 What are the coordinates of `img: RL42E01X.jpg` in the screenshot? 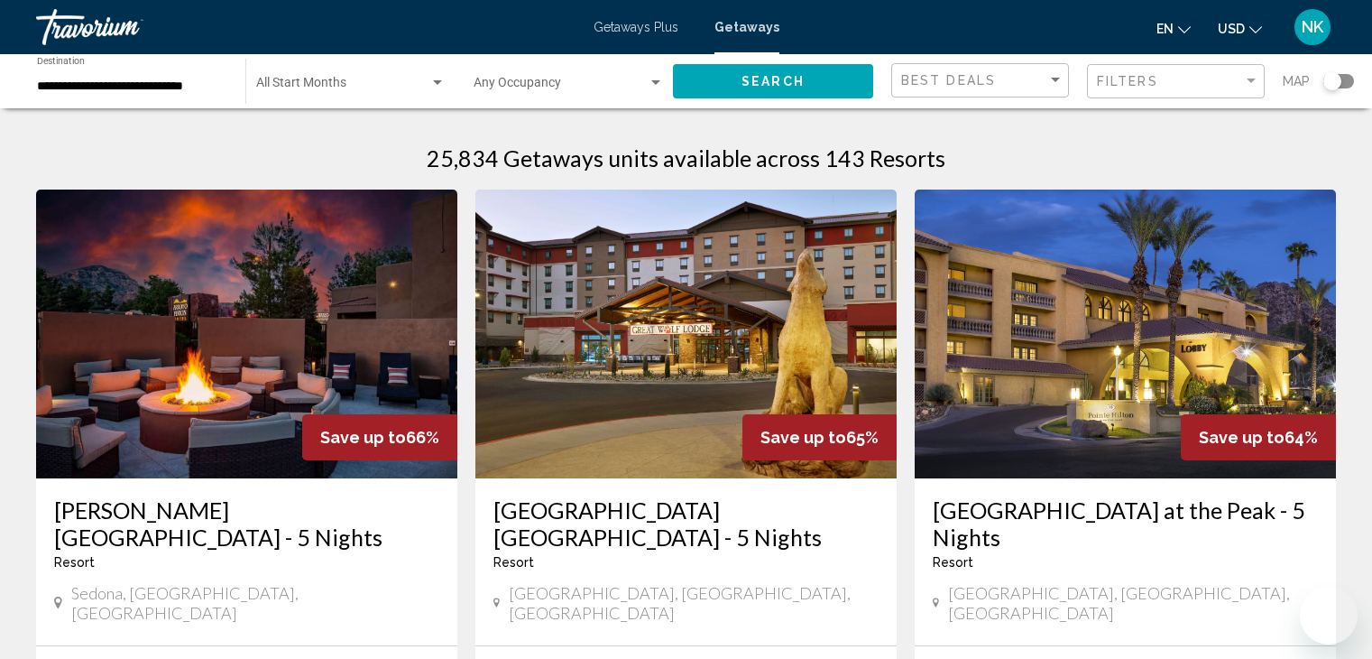 It's located at (686, 334).